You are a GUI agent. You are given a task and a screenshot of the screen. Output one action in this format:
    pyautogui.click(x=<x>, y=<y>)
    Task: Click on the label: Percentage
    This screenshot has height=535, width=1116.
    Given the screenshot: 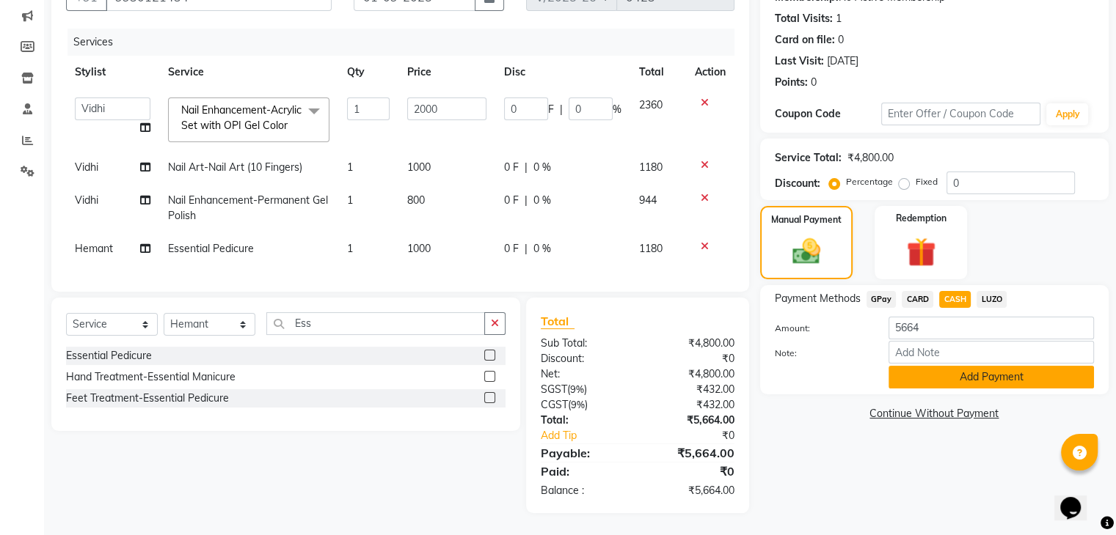 What is the action you would take?
    pyautogui.click(x=869, y=182)
    